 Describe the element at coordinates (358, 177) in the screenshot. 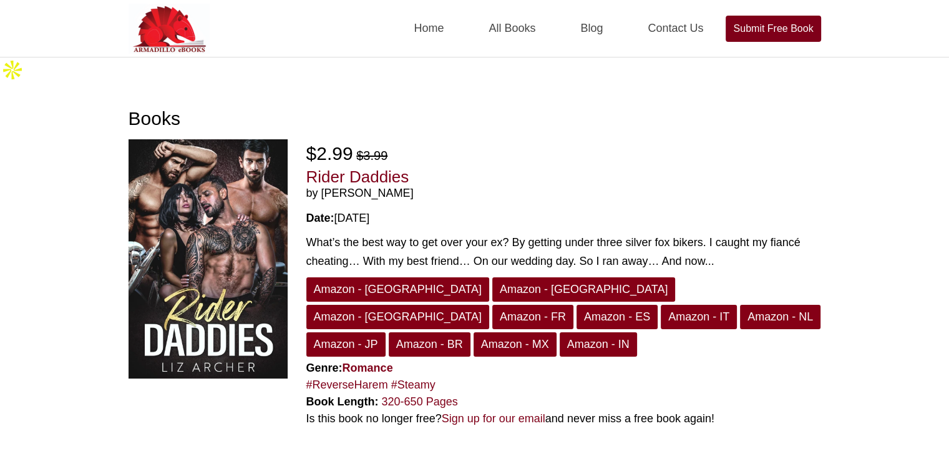

I see `a: Rider Daddies` at that location.